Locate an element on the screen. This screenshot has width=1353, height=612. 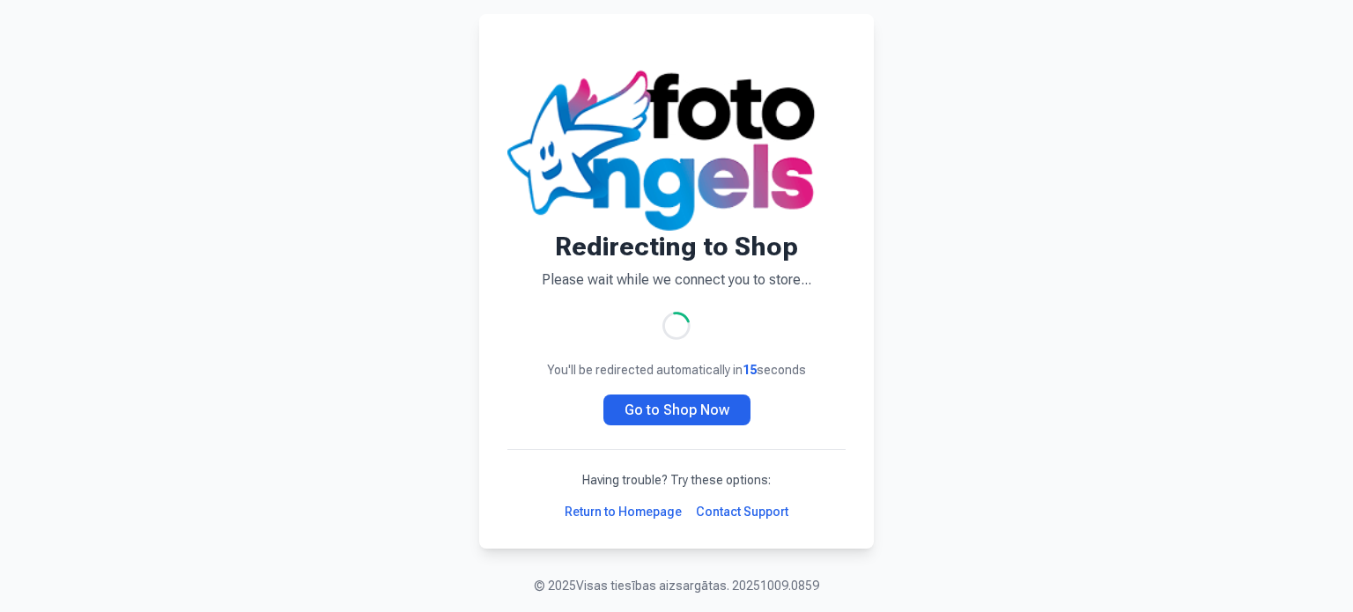
a: Return to Homepage is located at coordinates (623, 512).